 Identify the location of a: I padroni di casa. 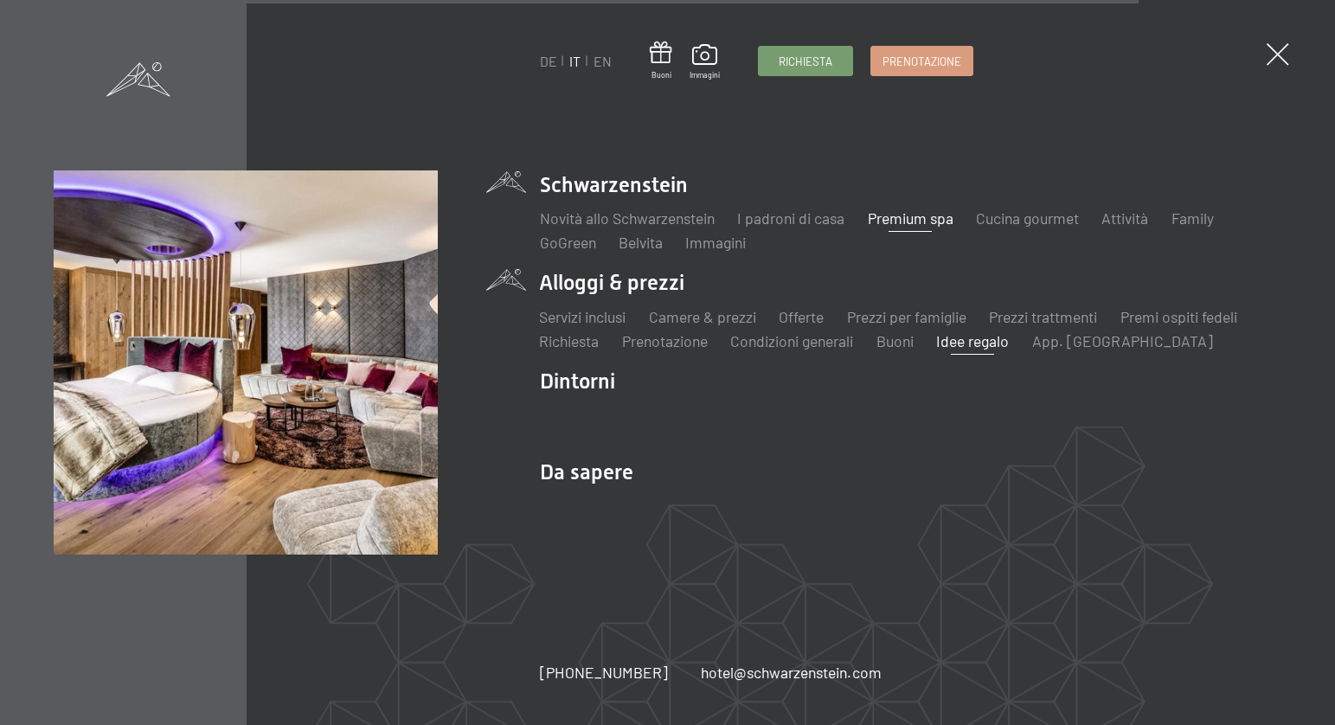
(791, 218).